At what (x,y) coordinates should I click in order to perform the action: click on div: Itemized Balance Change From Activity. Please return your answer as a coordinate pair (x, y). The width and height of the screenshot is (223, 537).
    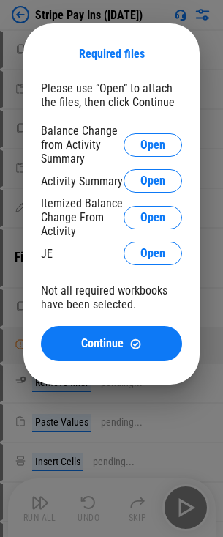
    Looking at the image, I should click on (82, 217).